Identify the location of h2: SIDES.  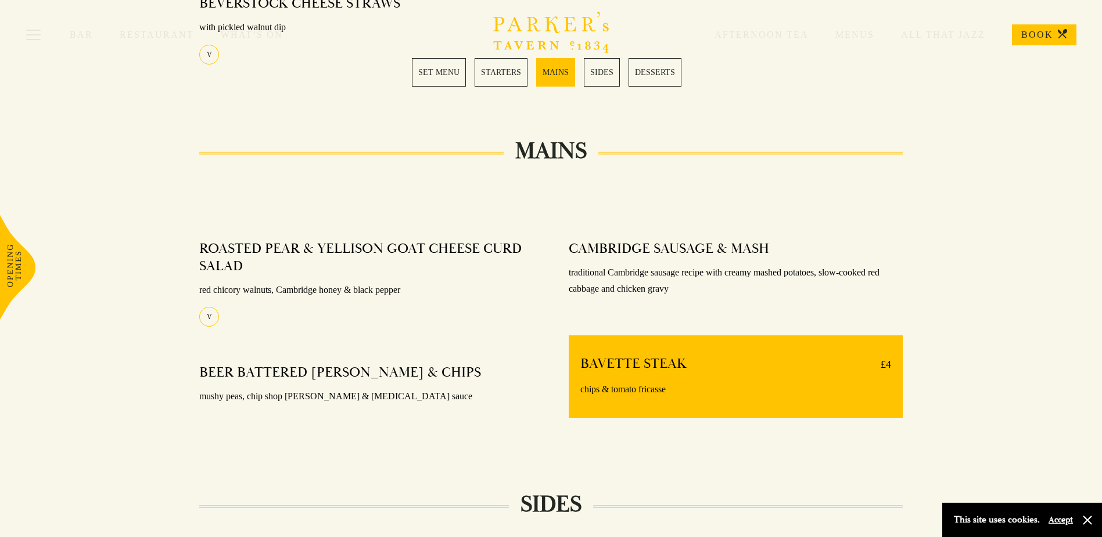
(551, 504).